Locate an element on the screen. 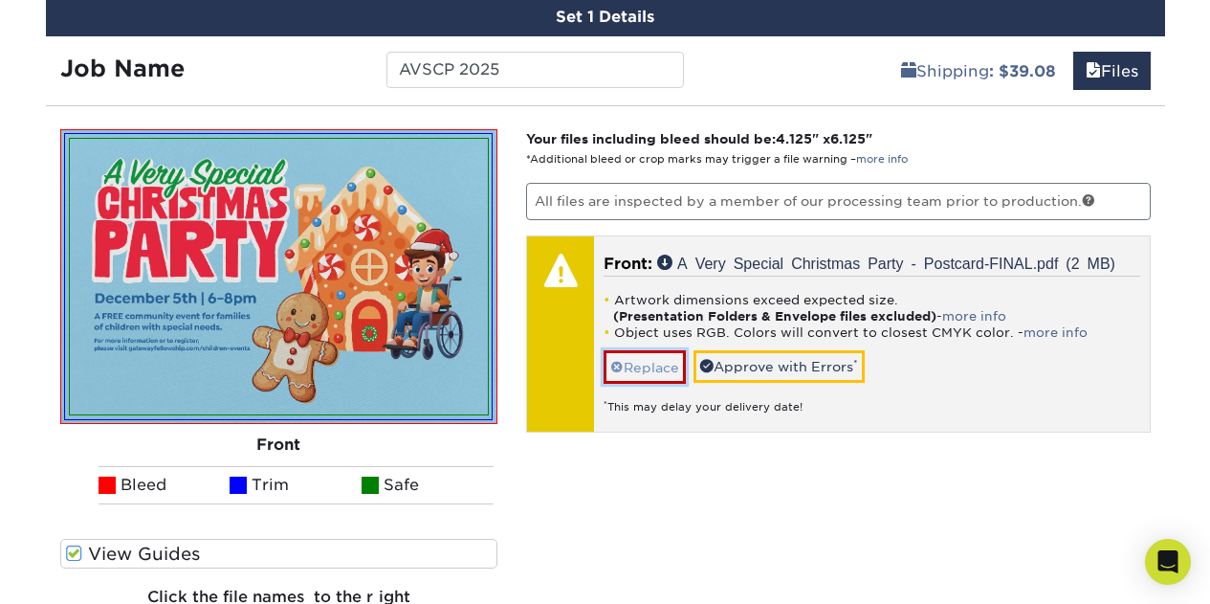  span: 6.125 is located at coordinates (848, 139).